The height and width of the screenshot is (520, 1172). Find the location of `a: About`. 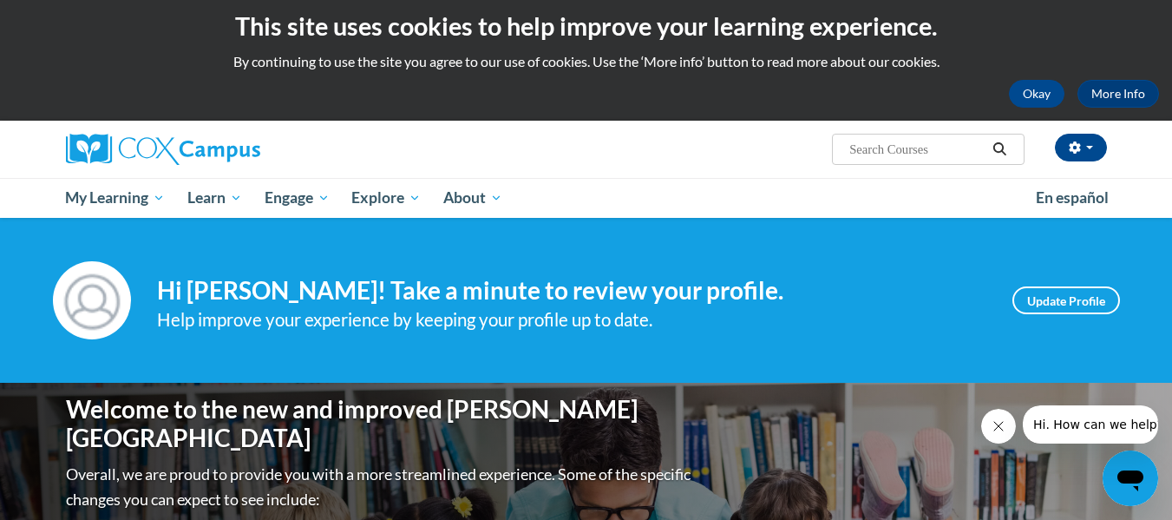

a: About is located at coordinates (473, 198).